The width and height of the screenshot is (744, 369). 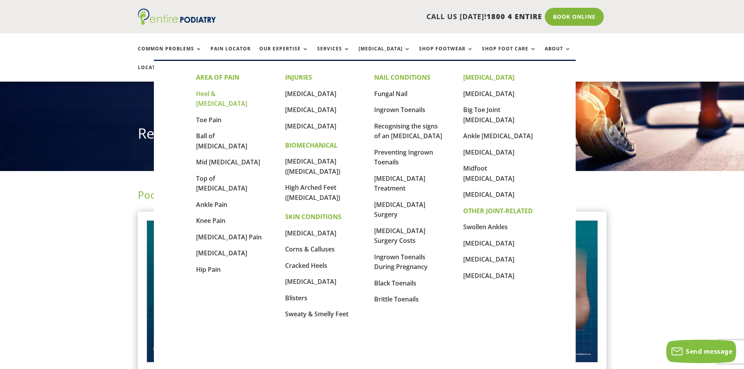 I want to click on a: Shop Footwear, so click(x=446, y=54).